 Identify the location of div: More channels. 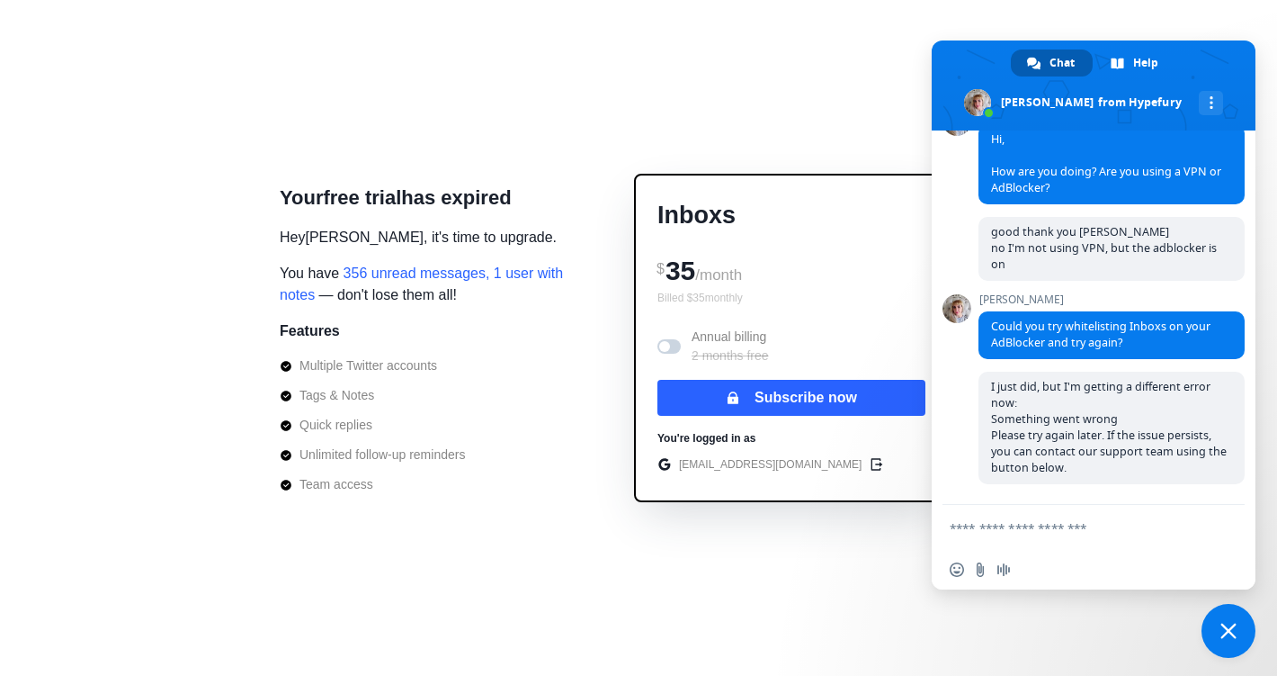
(1211, 103).